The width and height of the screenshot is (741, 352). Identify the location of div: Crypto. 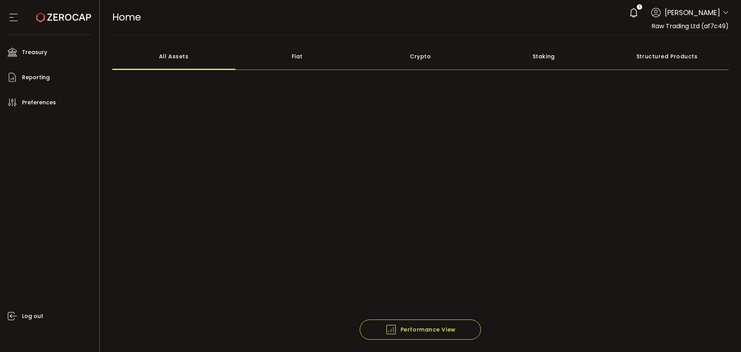
(421, 56).